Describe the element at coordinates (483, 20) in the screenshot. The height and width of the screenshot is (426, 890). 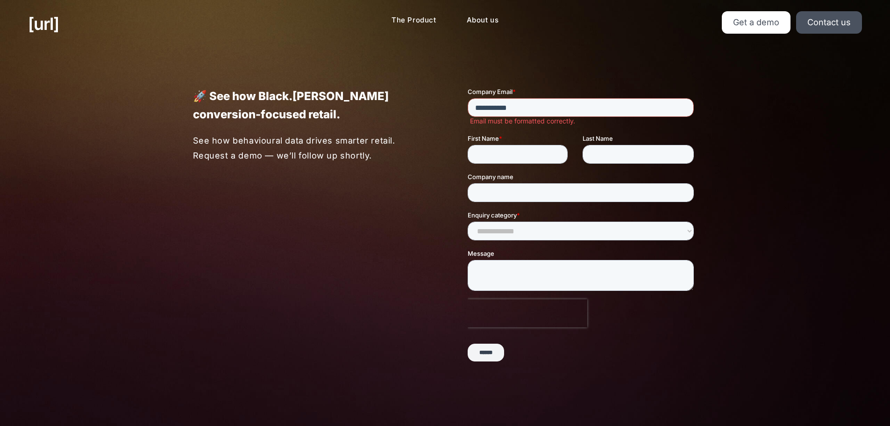
I see `a: About us` at that location.